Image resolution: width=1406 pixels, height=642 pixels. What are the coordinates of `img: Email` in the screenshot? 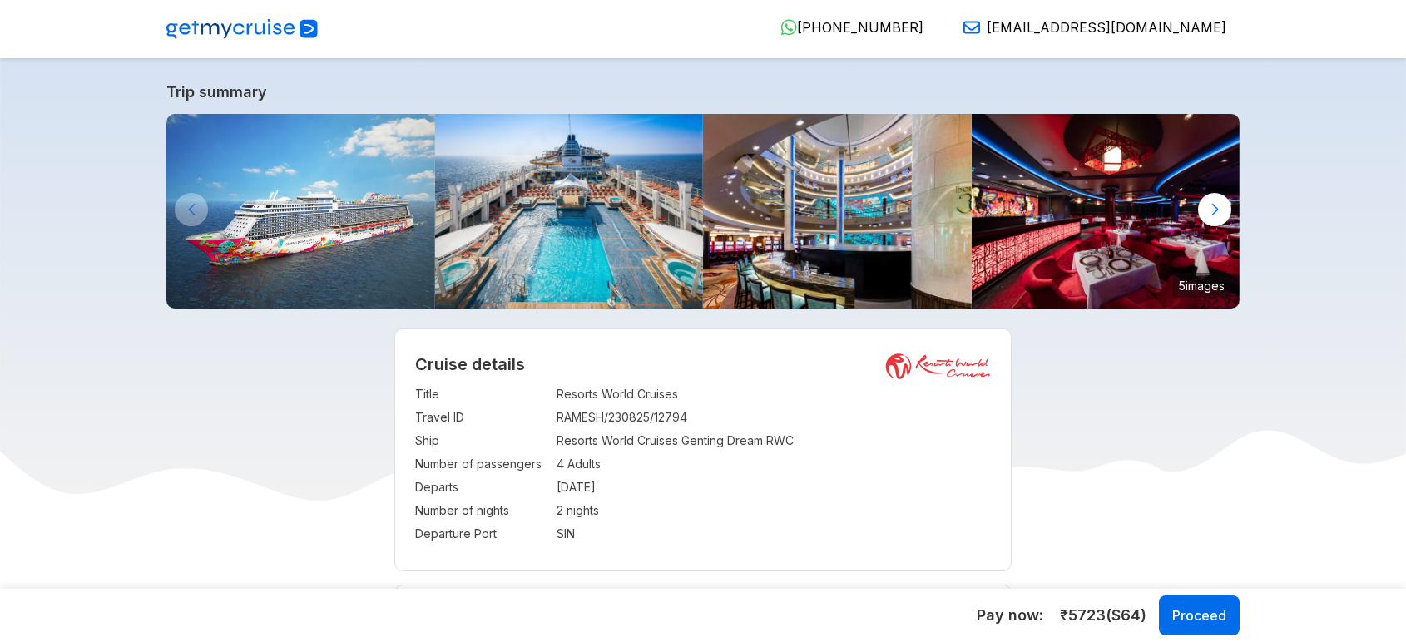 It's located at (971, 27).